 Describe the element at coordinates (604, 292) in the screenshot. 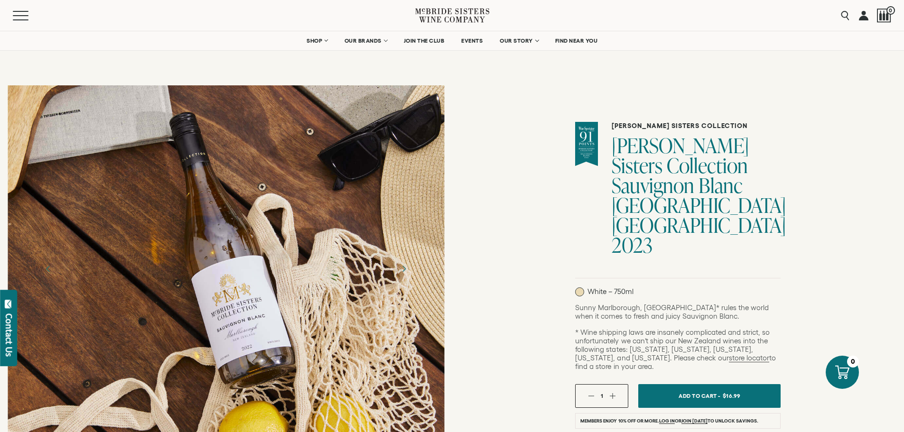

I see `p: White – 750ml` at that location.